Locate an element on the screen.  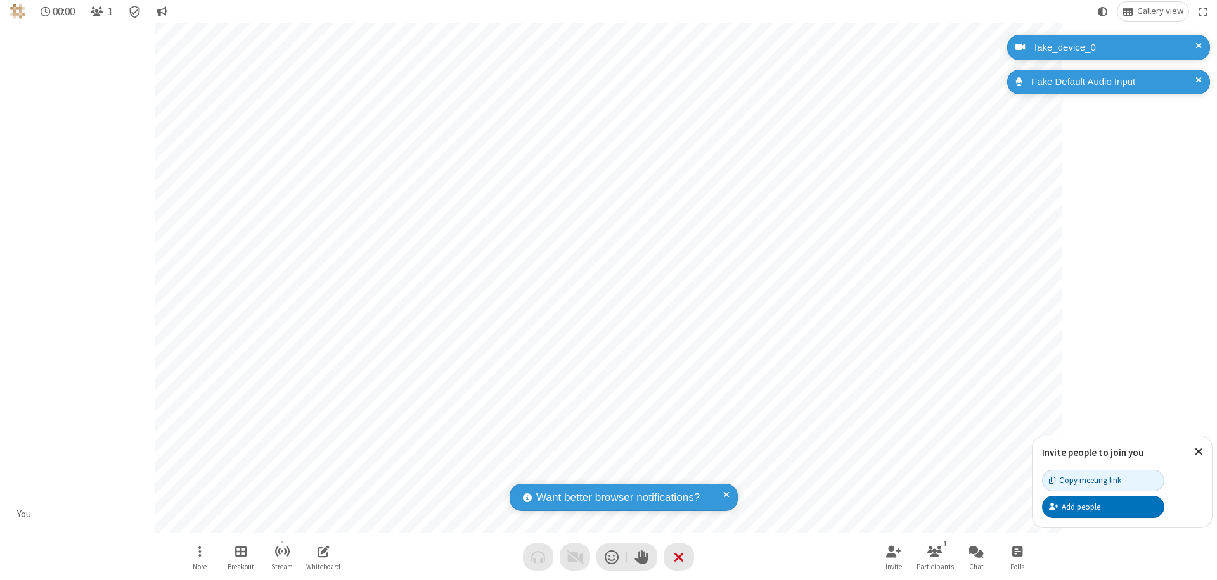
div: Fake Default Audio Input is located at coordinates (1113, 82).